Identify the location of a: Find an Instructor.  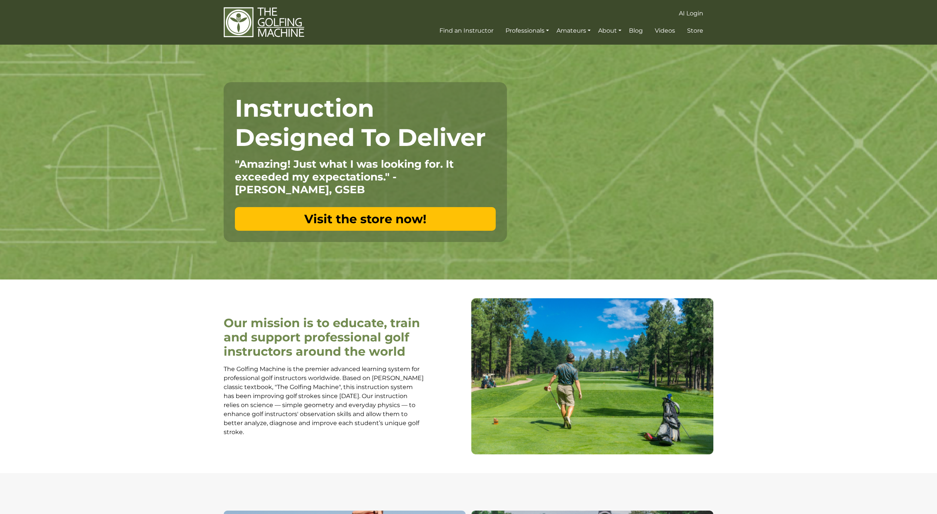
(467, 31).